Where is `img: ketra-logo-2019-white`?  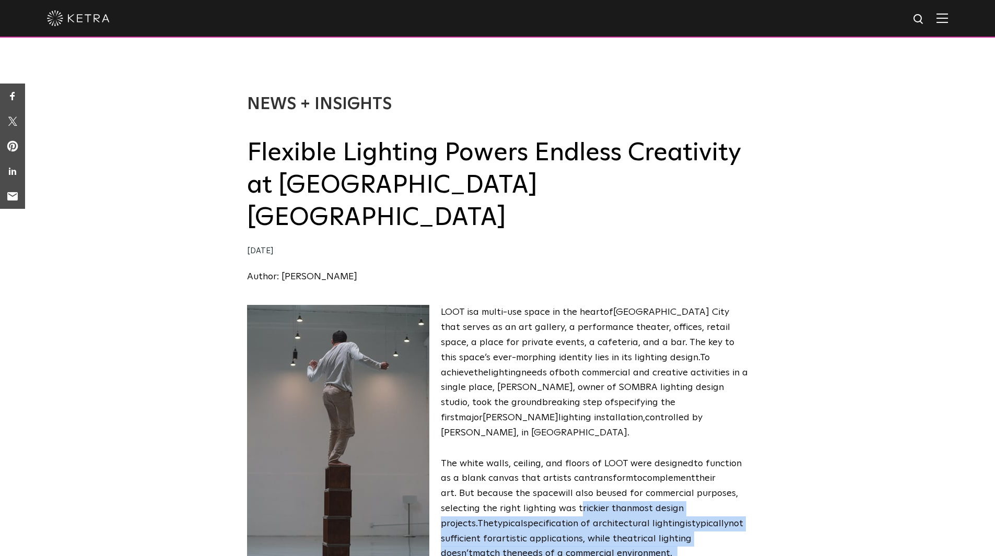
img: ketra-logo-2019-white is located at coordinates (78, 18).